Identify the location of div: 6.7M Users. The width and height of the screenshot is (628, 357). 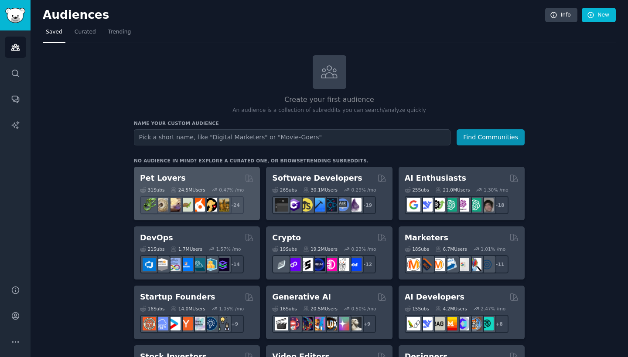
(451, 249).